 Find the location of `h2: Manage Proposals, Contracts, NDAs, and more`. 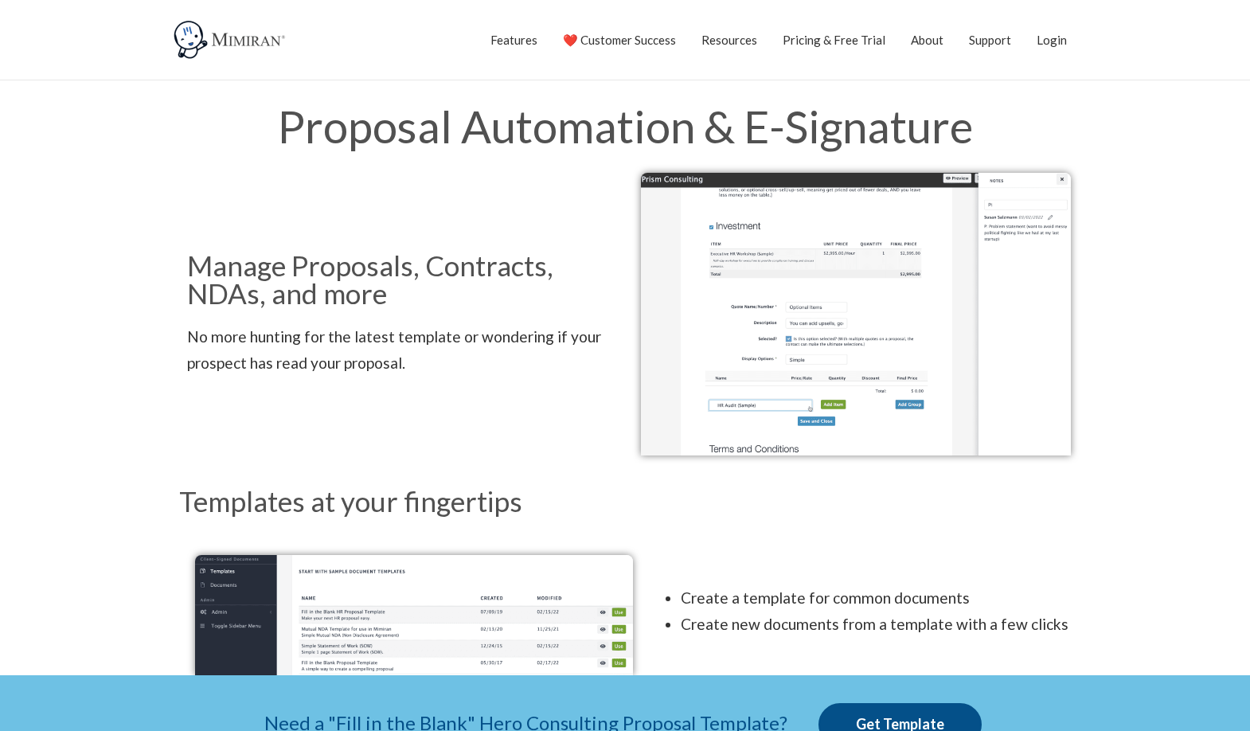

h2: Manage Proposals, Contracts, NDAs, and more is located at coordinates (402, 279).